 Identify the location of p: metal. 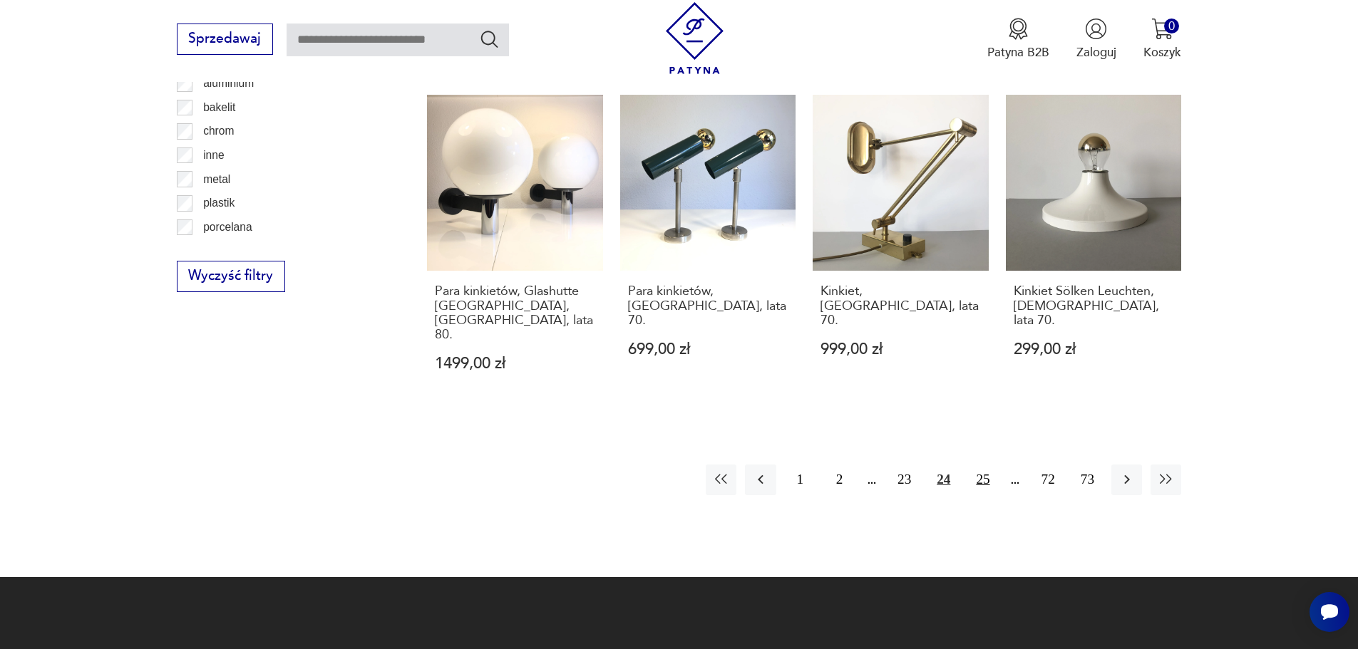
(217, 180).